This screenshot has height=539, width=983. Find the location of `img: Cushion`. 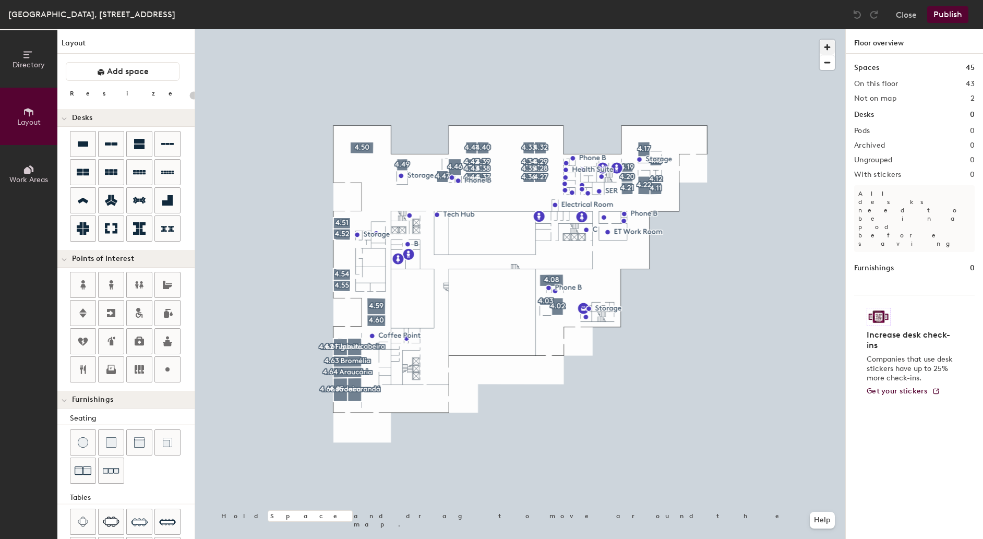

img: Cushion is located at coordinates (111, 442).